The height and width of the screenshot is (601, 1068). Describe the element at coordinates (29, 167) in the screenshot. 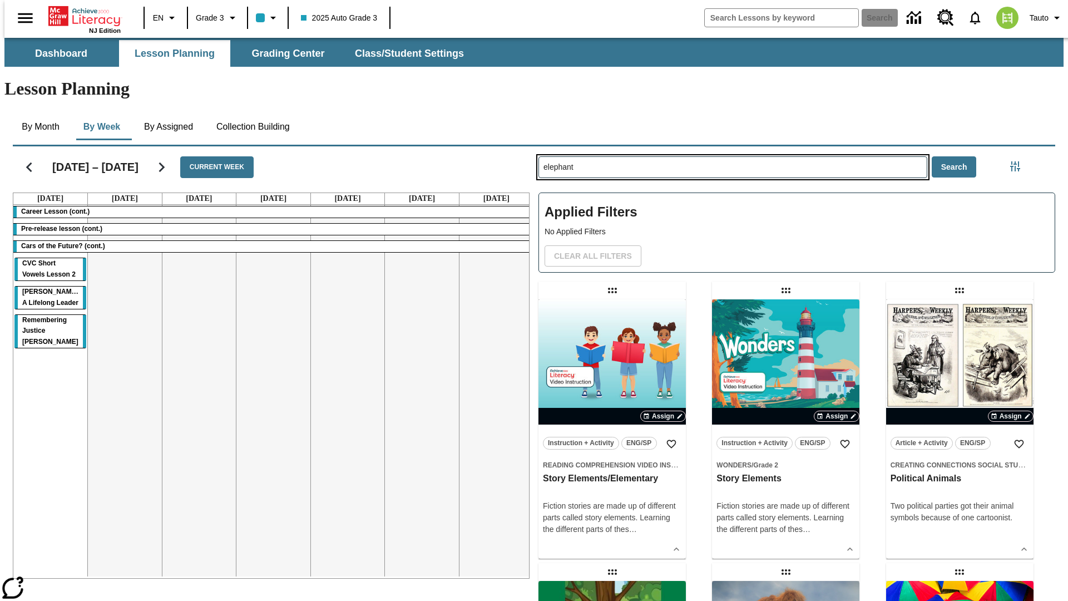

I see `button: Previous` at that location.